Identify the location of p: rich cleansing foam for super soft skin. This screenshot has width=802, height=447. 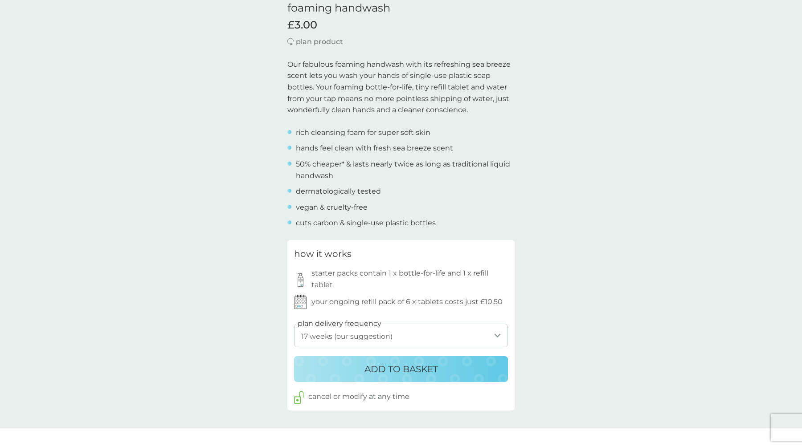
(363, 133).